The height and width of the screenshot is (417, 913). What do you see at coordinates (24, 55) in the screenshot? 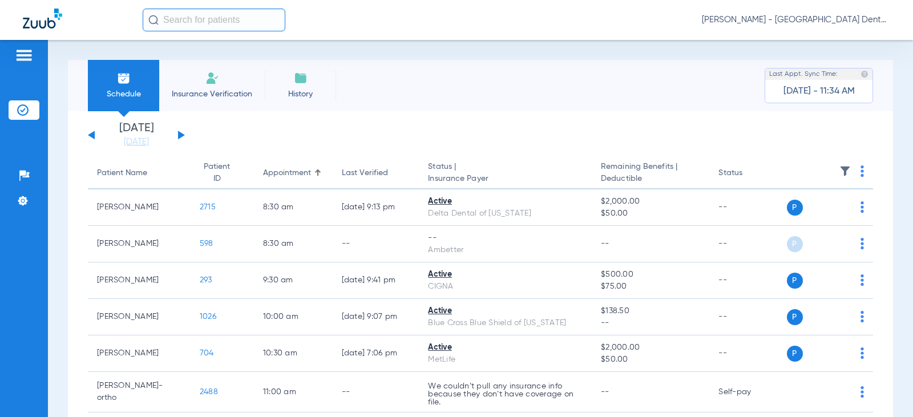
I see `img: hamburger-icon` at bounding box center [24, 55].